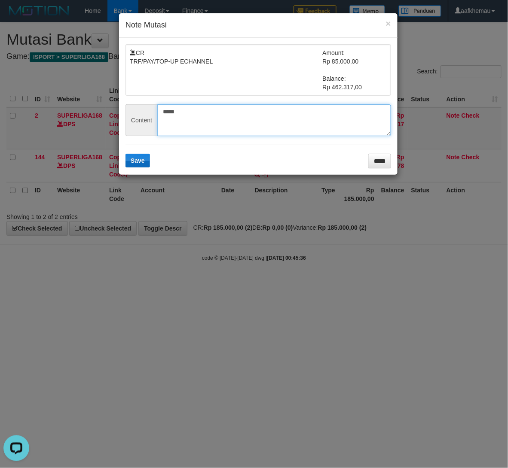 The height and width of the screenshot is (468, 508). I want to click on span: Content, so click(141, 120).